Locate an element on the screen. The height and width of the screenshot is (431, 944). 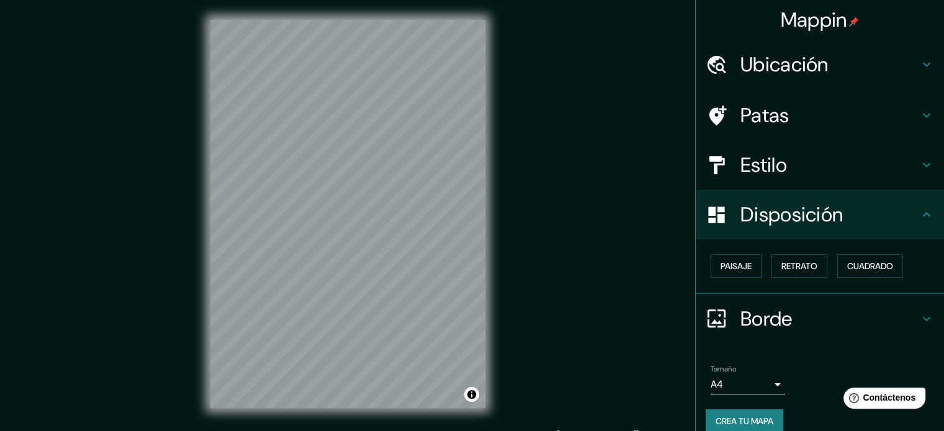
font: Disposición is located at coordinates (791, 215).